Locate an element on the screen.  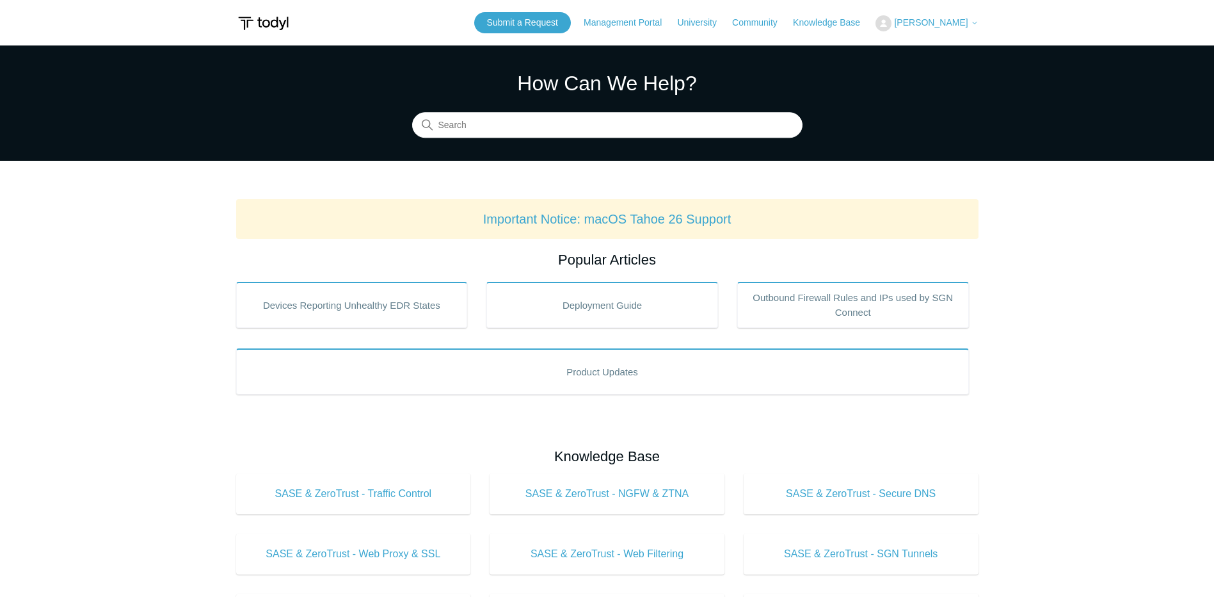
span: SASE & ZeroTrust - SGN Tunnels is located at coordinates (861, 554).